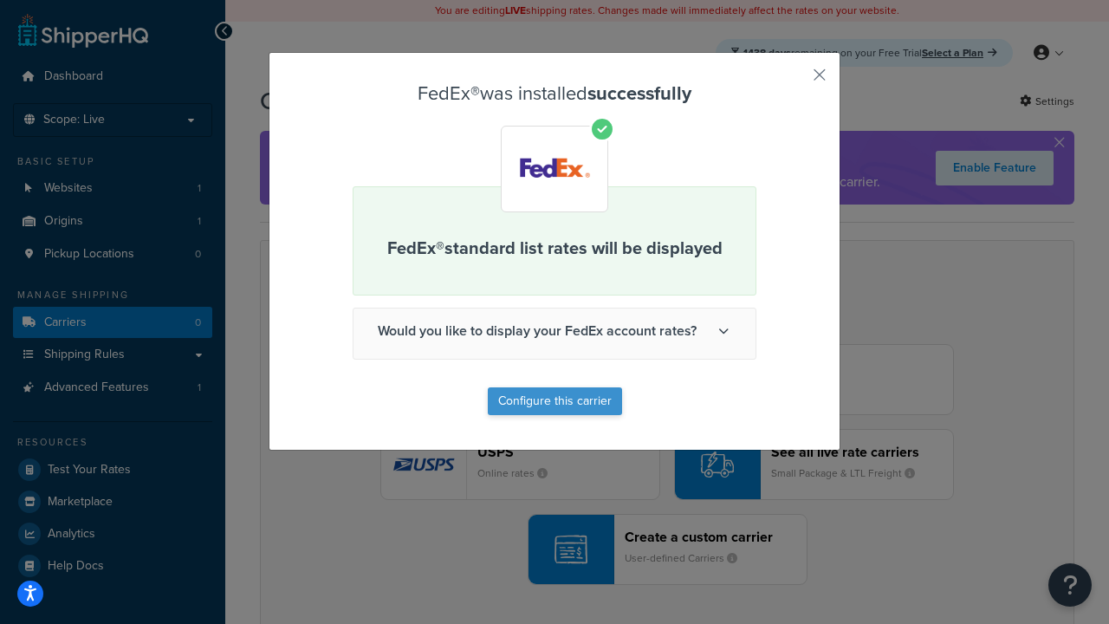 The height and width of the screenshot is (624, 1109). What do you see at coordinates (640, 93) in the screenshot?
I see `strong: successfully` at bounding box center [640, 93].